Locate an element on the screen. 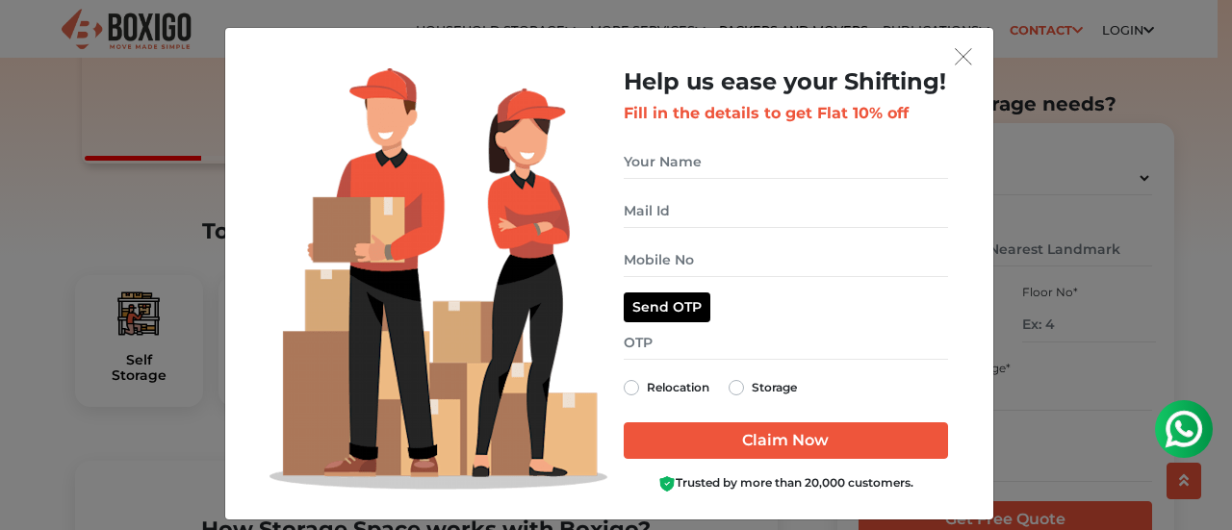 The image size is (1232, 530). div: Trusted by more than 20,000 customers. is located at coordinates (785, 483).